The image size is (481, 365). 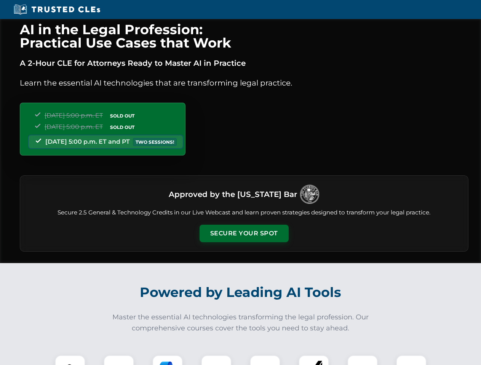 I want to click on h1: AI in the Legal Profession: Practical Use Cases that Work, so click(x=244, y=36).